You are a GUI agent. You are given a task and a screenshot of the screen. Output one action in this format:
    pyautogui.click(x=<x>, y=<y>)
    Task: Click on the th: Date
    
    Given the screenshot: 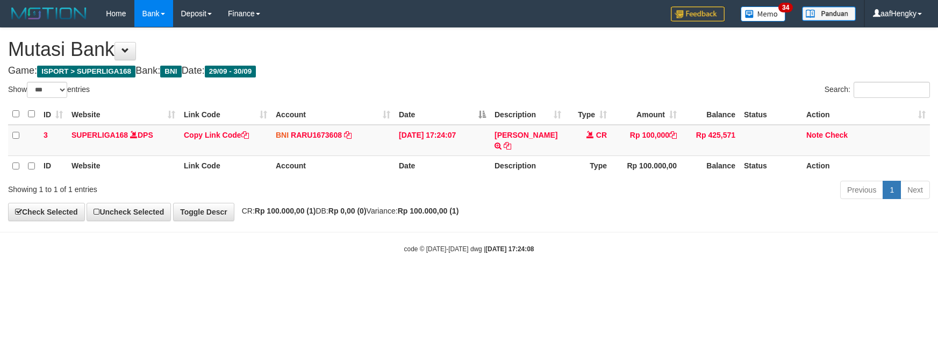 What is the action you would take?
    pyautogui.click(x=442, y=165)
    